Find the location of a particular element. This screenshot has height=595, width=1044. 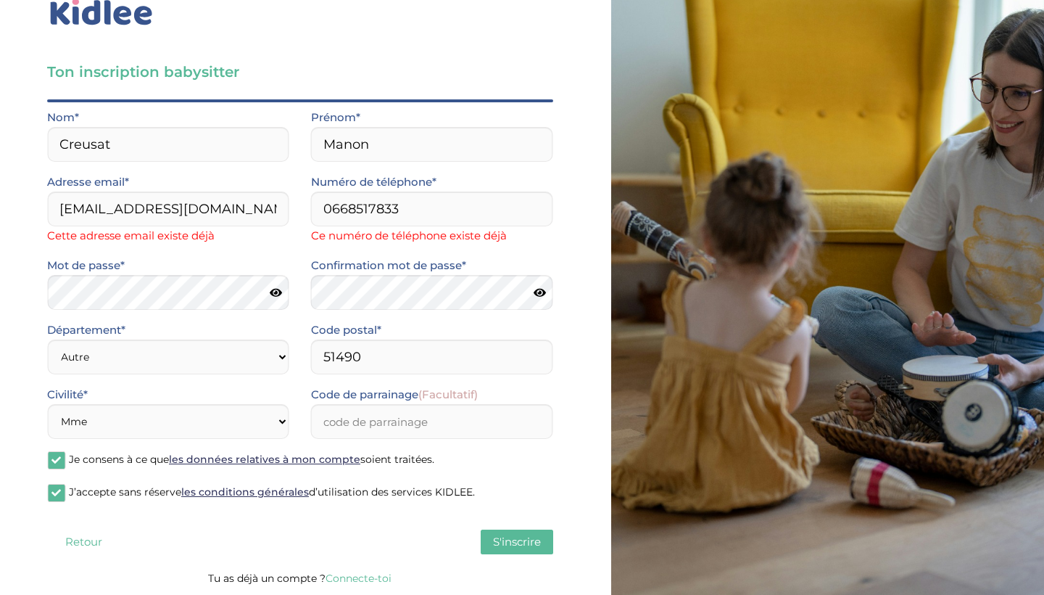

input: Nom is located at coordinates (168, 144).